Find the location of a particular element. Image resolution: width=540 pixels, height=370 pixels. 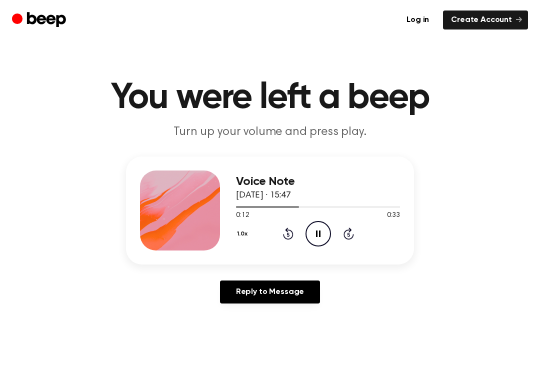

h1: You were left a beep is located at coordinates (270, 98).